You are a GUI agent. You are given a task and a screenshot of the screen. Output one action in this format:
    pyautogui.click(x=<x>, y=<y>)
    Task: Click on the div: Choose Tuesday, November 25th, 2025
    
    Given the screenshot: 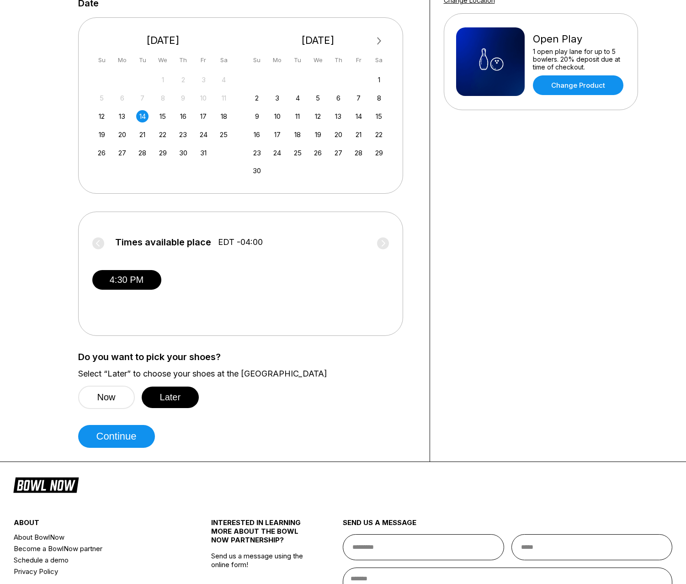 What is the action you would take?
    pyautogui.click(x=297, y=153)
    